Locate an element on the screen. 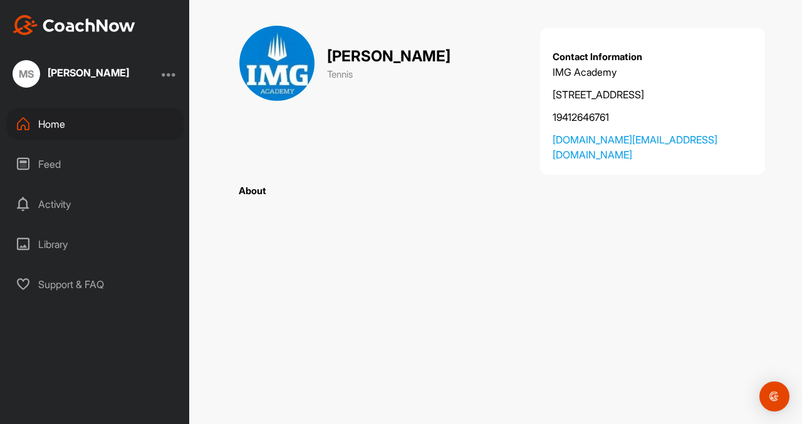 The width and height of the screenshot is (802, 424). p: Contact Information is located at coordinates (652, 57).